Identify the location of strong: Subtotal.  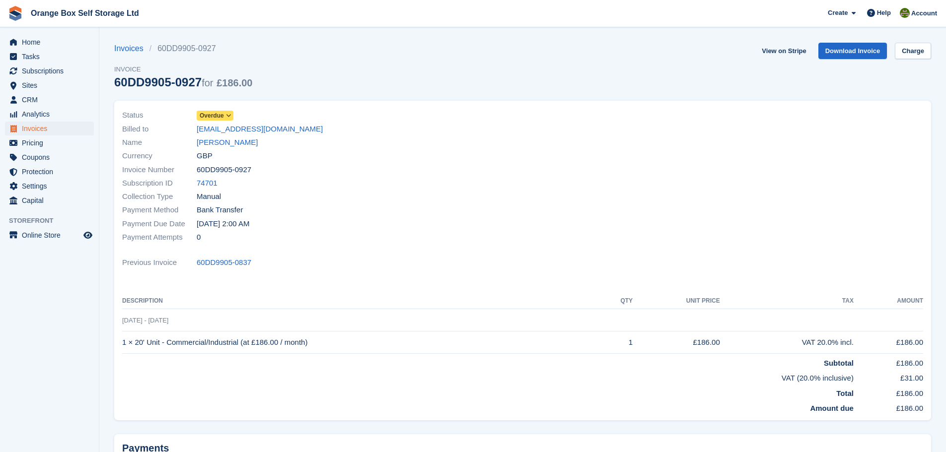
(839, 363).